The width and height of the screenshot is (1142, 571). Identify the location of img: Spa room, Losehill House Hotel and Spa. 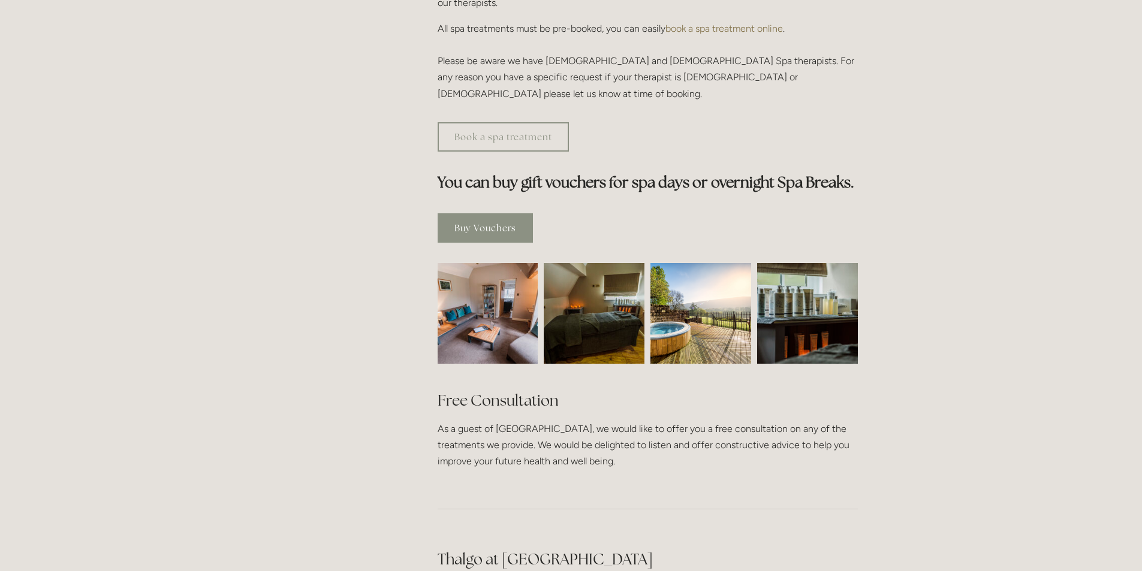
(594, 314).